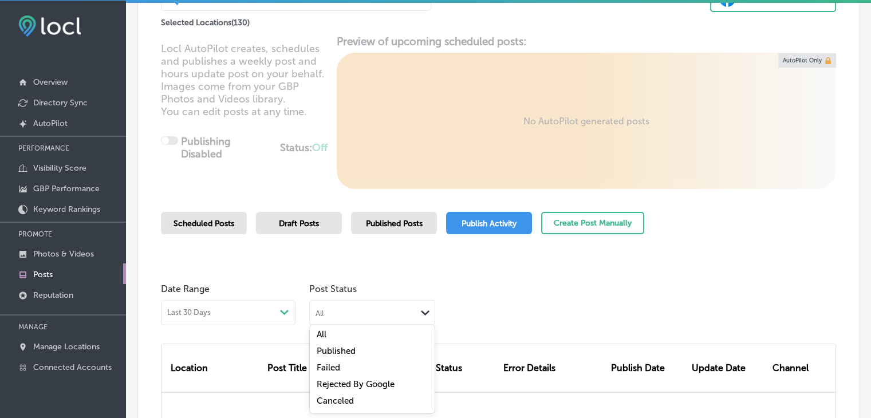  Describe the element at coordinates (728, 368) in the screenshot. I see `div: Update Date` at that location.